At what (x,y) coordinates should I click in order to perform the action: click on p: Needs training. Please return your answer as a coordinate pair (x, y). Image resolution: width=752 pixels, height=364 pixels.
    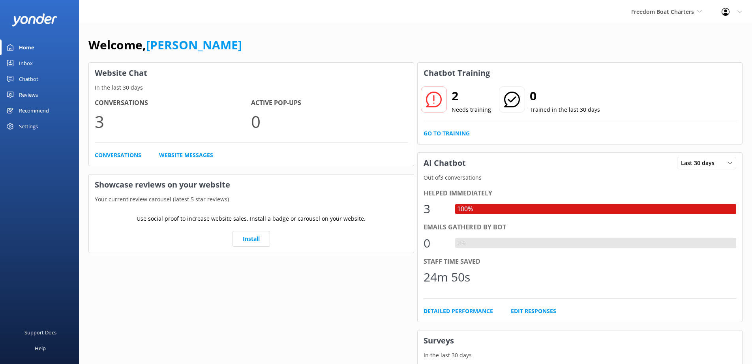
    Looking at the image, I should click on (471, 110).